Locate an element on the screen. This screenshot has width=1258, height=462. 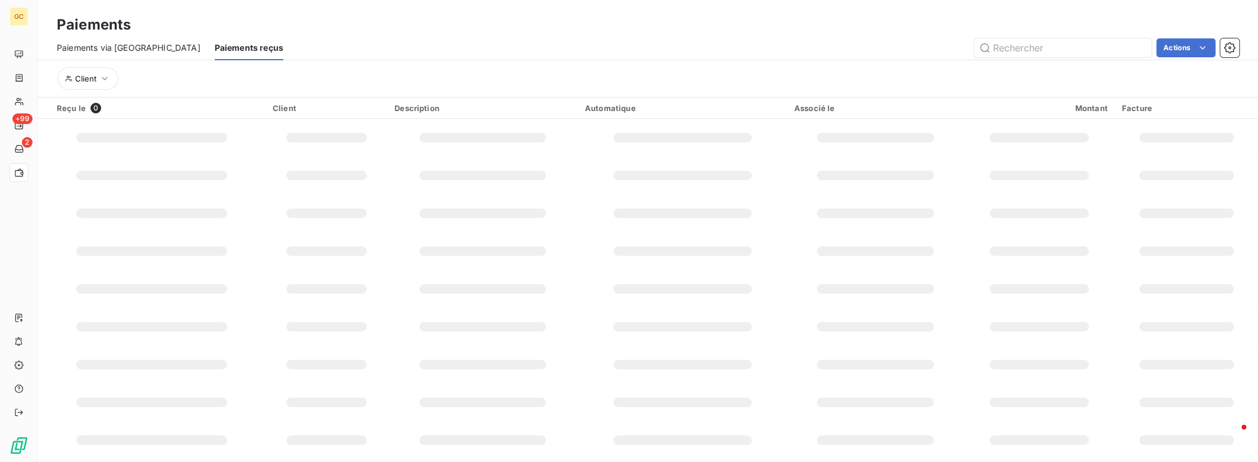
span: Paiements reçus is located at coordinates (249, 48).